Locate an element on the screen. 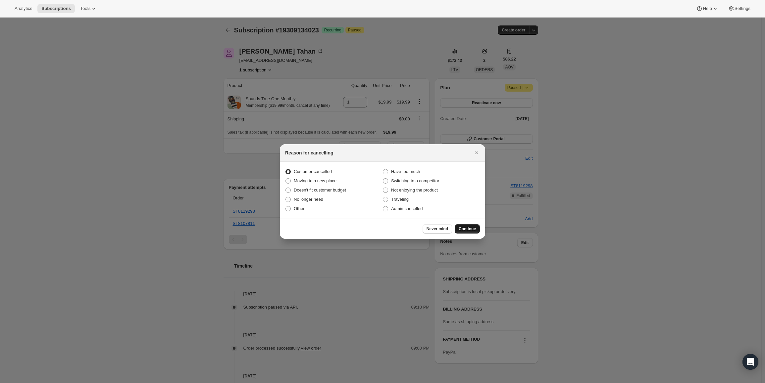  button: Subscriptions is located at coordinates (56, 9).